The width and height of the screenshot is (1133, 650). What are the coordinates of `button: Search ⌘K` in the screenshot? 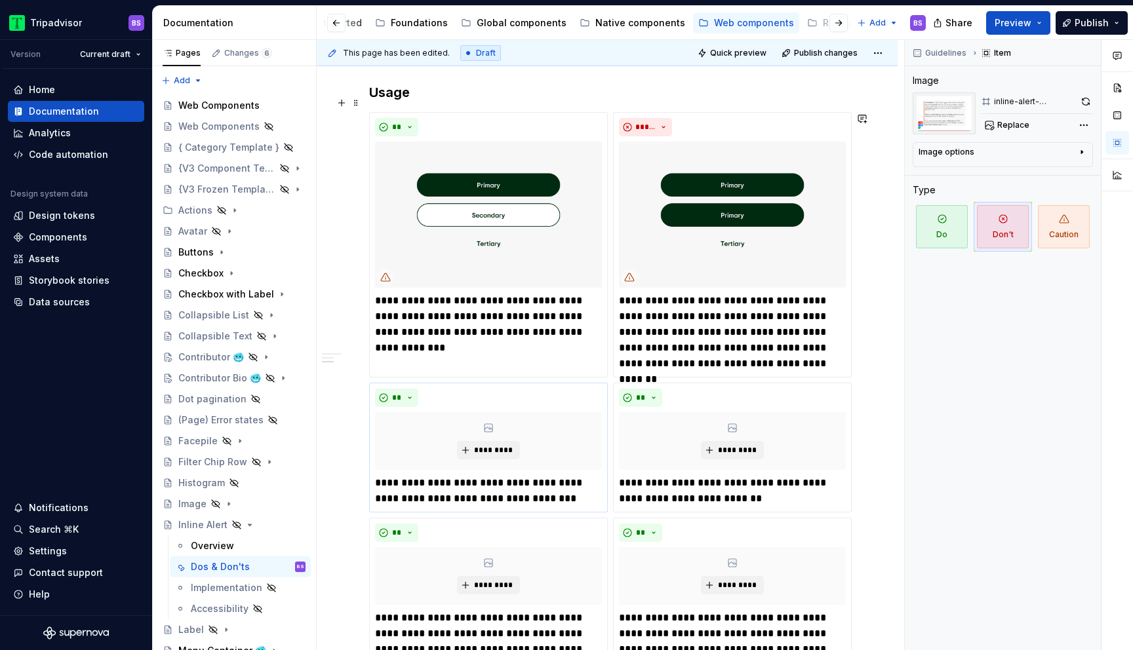 It's located at (76, 530).